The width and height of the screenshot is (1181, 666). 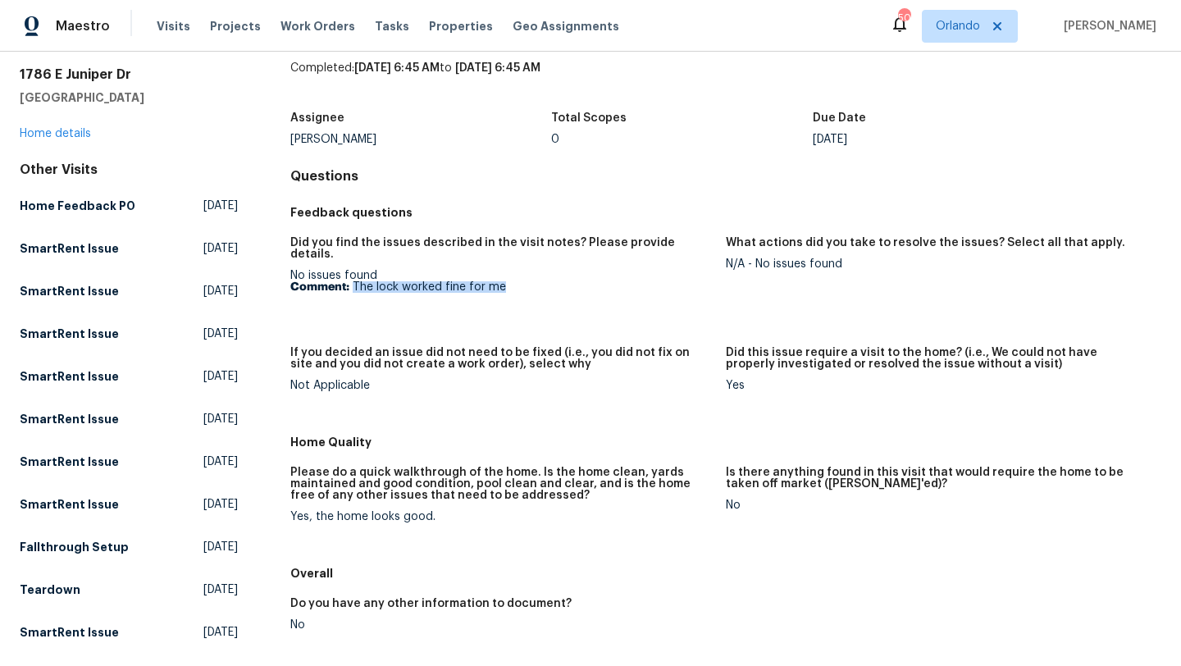 I want to click on h5: Home Feedback P0, so click(x=77, y=206).